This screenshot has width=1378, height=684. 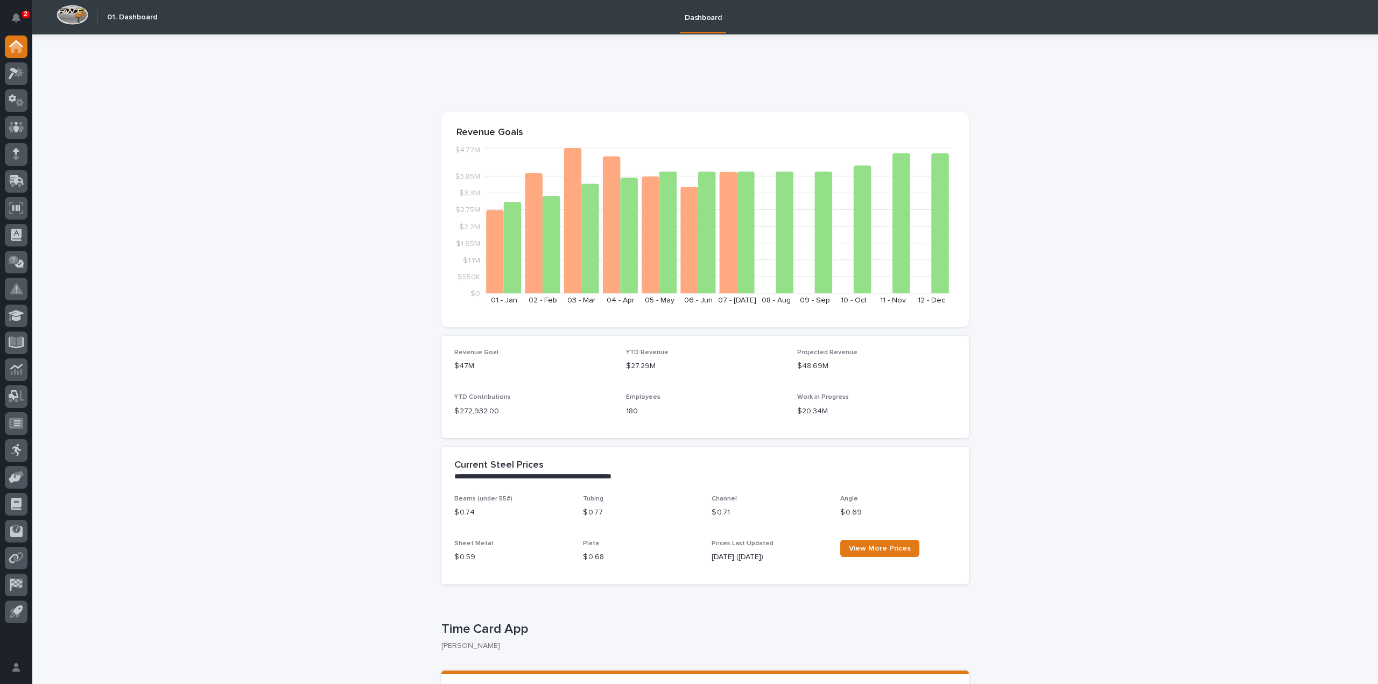 What do you see at coordinates (16, 18) in the screenshot?
I see `button: Notifications` at bounding box center [16, 18].